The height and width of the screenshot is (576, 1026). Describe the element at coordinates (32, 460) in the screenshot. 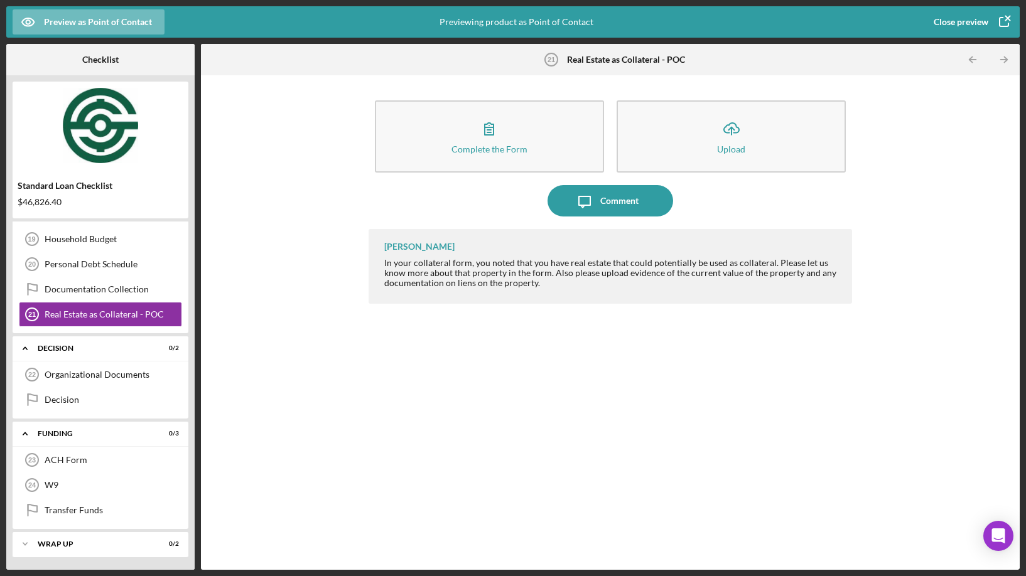

I see `tspan: 23` at that location.